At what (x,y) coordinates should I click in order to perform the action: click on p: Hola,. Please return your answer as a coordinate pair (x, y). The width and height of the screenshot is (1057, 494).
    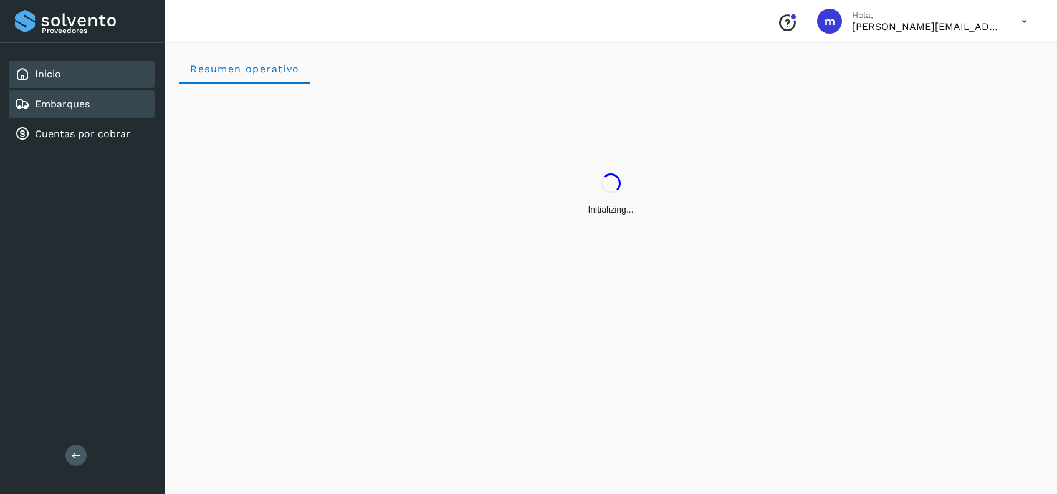
    Looking at the image, I should click on (927, 15).